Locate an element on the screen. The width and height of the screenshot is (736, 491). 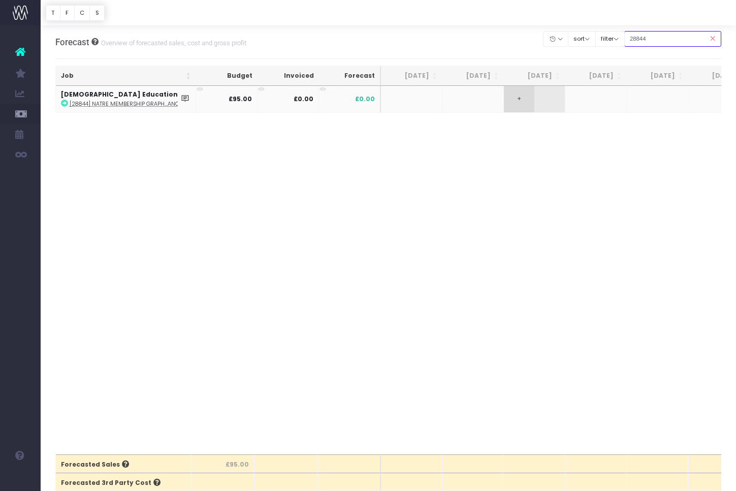
span: Forecasted Sales is located at coordinates (95, 464).